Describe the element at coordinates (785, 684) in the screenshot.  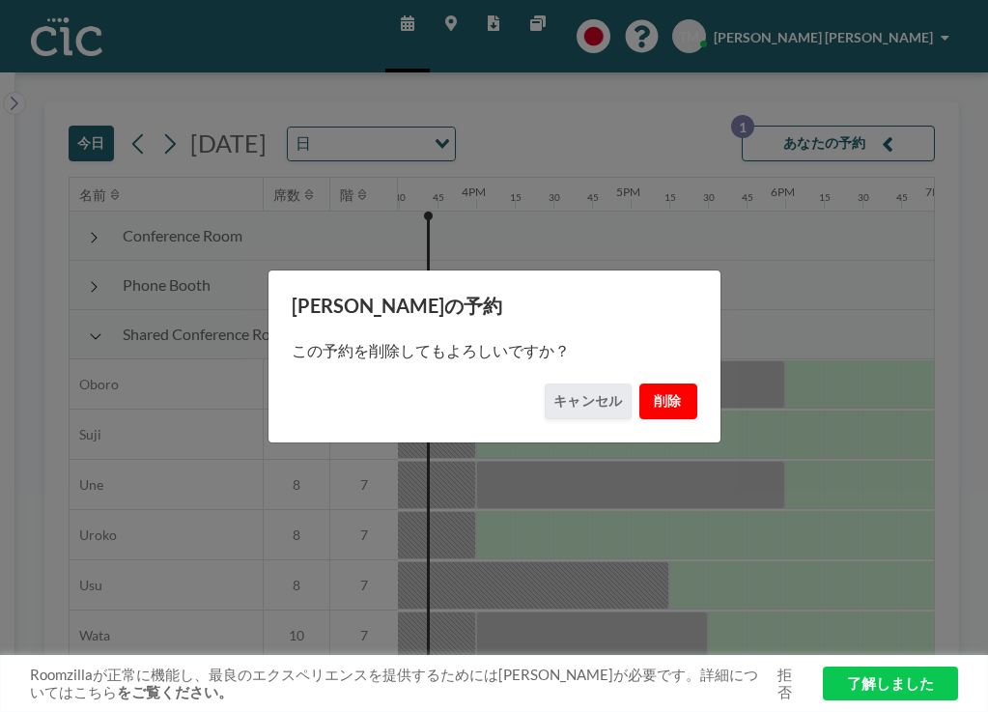
I see `a: 拒否` at that location.